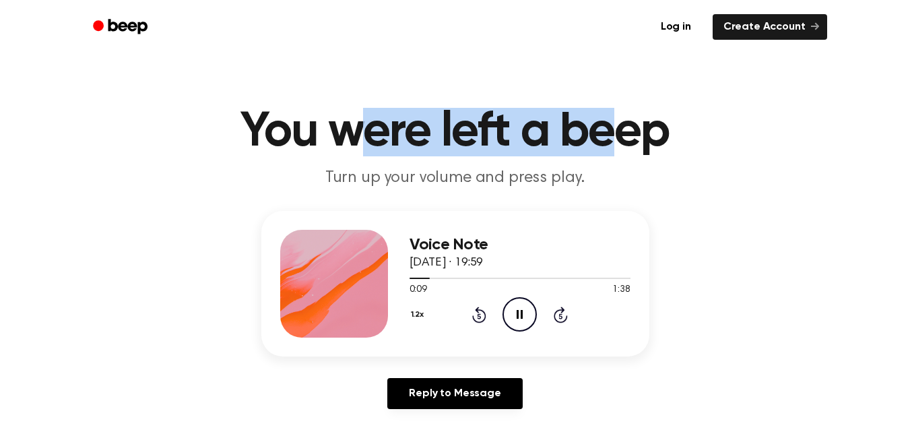 The height and width of the screenshot is (432, 910). What do you see at coordinates (621, 290) in the screenshot?
I see `span: 1:38` at bounding box center [621, 290].